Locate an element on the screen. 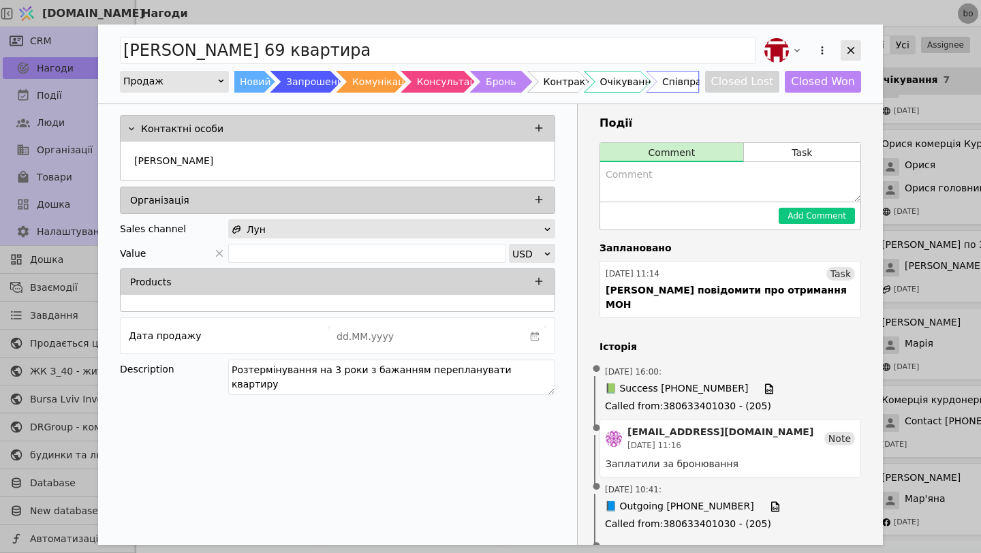 The height and width of the screenshot is (553, 981). input: dd.MM.yyyy is located at coordinates (427, 337).